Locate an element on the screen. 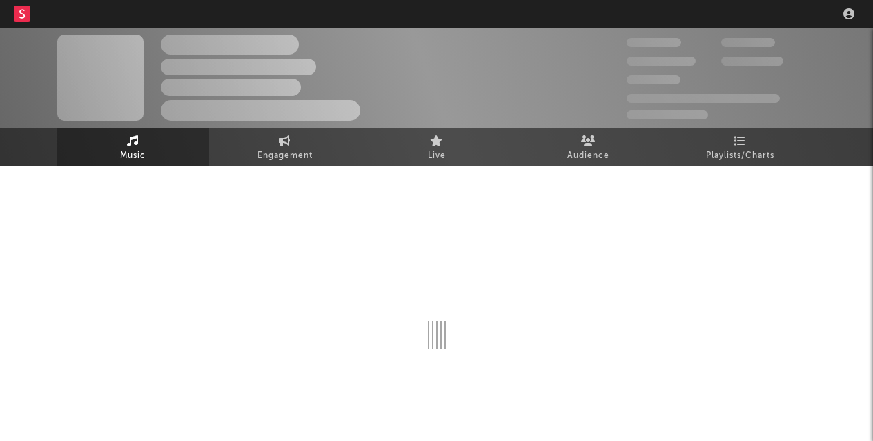 The width and height of the screenshot is (873, 441). a: Live is located at coordinates (437, 146).